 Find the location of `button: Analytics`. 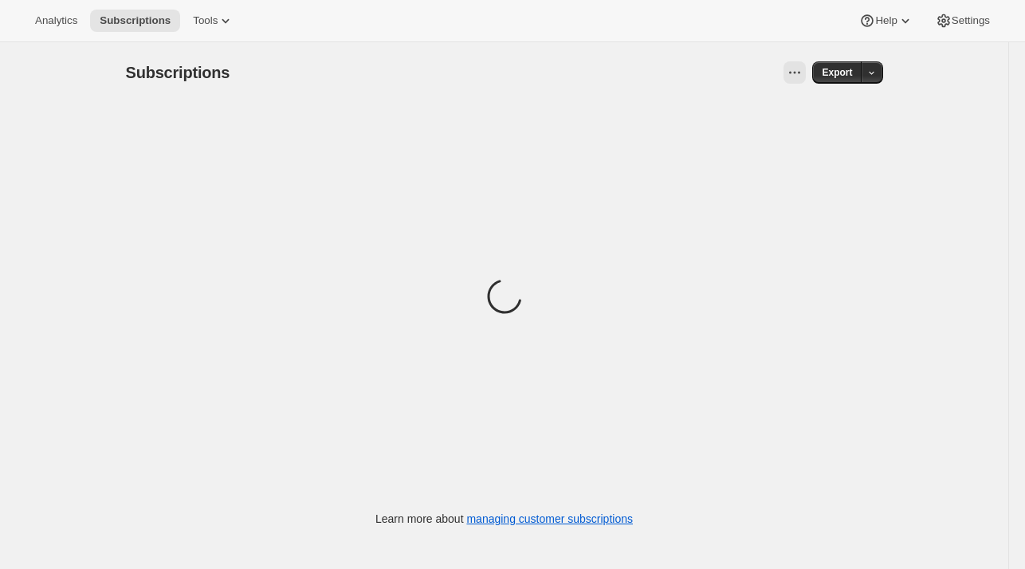

button: Analytics is located at coordinates (56, 21).